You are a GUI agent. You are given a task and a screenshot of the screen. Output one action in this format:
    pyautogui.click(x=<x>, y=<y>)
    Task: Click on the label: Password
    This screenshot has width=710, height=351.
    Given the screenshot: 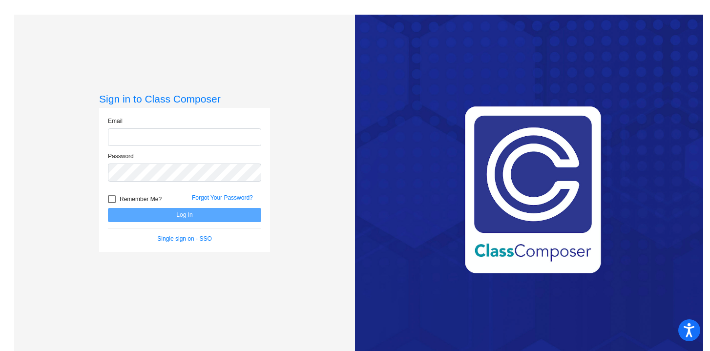 What is the action you would take?
    pyautogui.click(x=121, y=156)
    